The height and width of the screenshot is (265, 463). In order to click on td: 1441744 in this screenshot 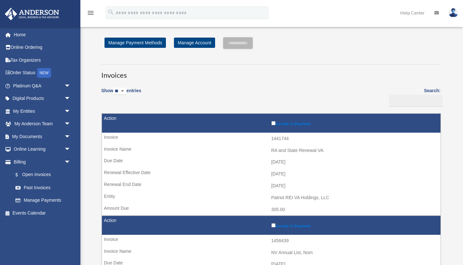, I will do `click(271, 139)`.